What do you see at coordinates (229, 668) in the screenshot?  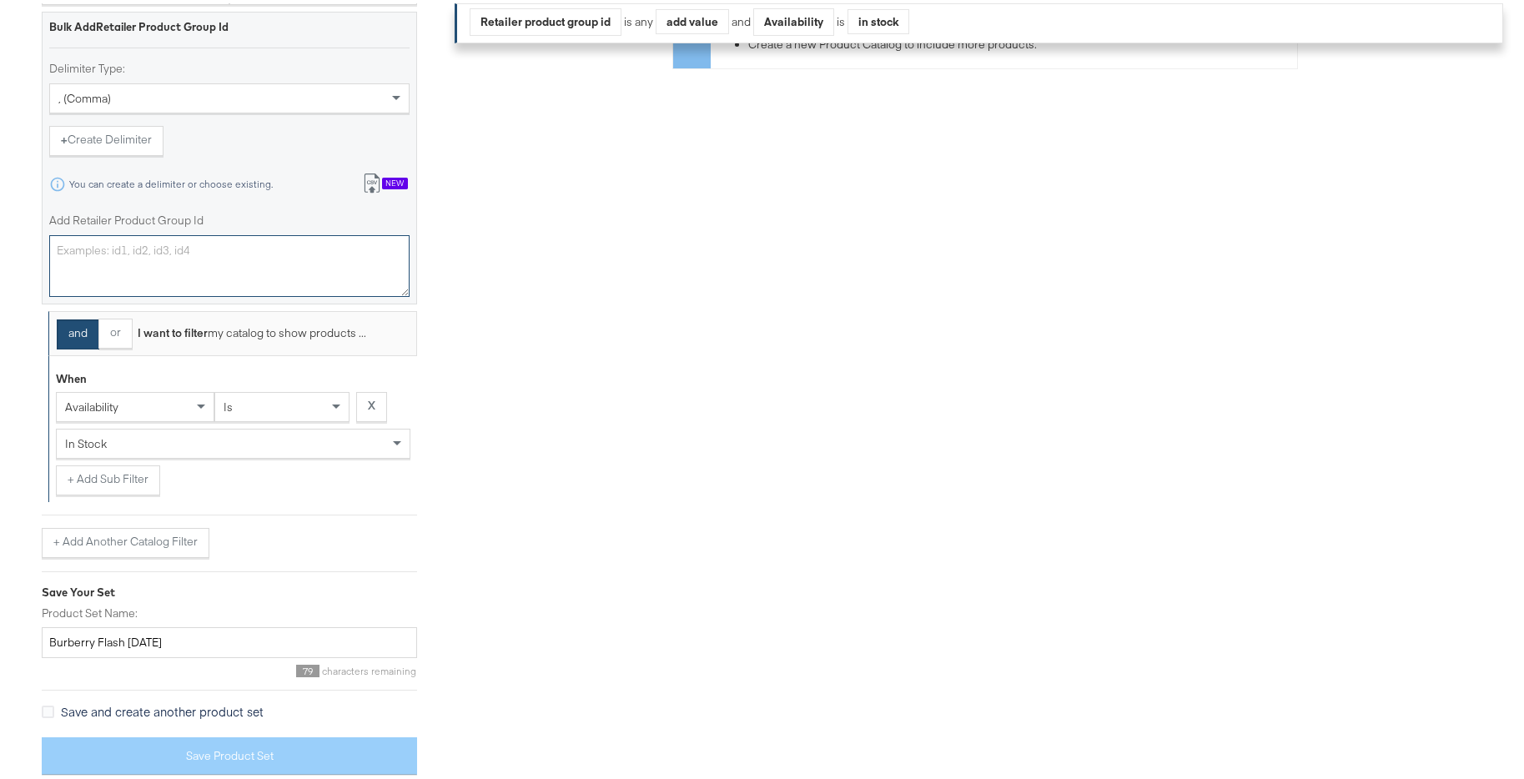 I see `div: characters remaining` at bounding box center [229, 668].